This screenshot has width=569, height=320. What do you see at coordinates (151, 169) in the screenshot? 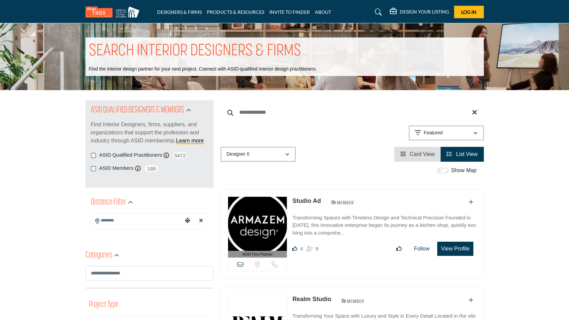
I see `span: 189` at bounding box center [151, 169].